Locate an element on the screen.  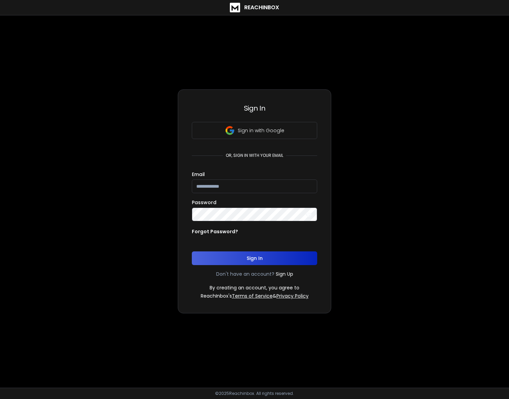
p: By creating an account, you agree to is located at coordinates (255, 288).